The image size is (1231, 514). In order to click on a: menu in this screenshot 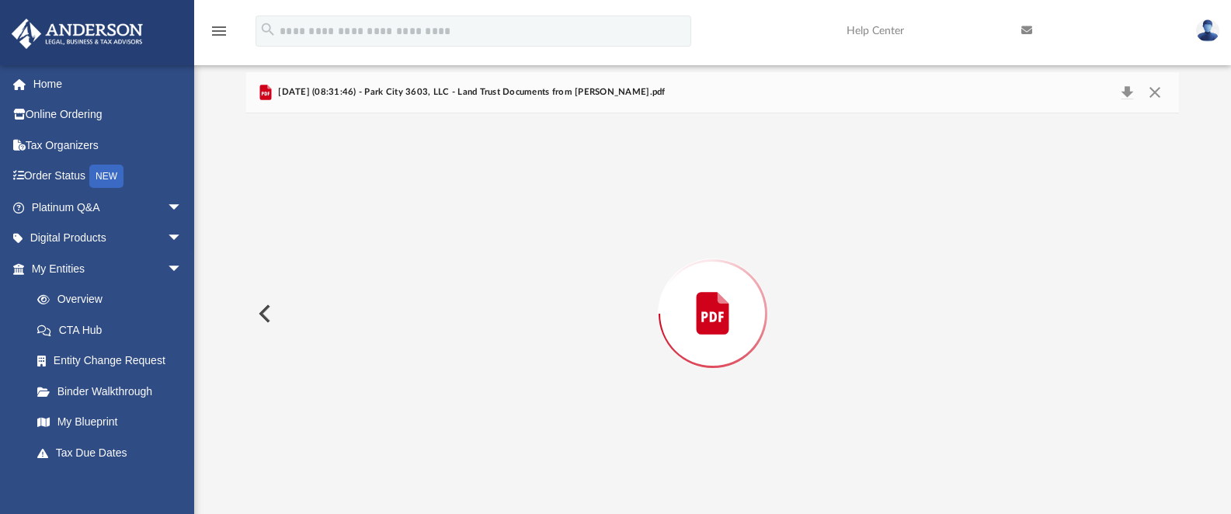, I will do `click(219, 35)`.